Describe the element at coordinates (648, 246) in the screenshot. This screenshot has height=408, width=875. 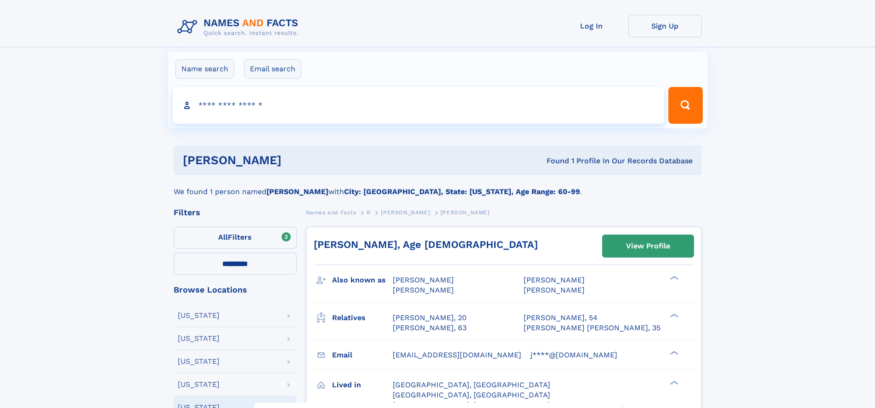
I see `div: View Profile` at that location.